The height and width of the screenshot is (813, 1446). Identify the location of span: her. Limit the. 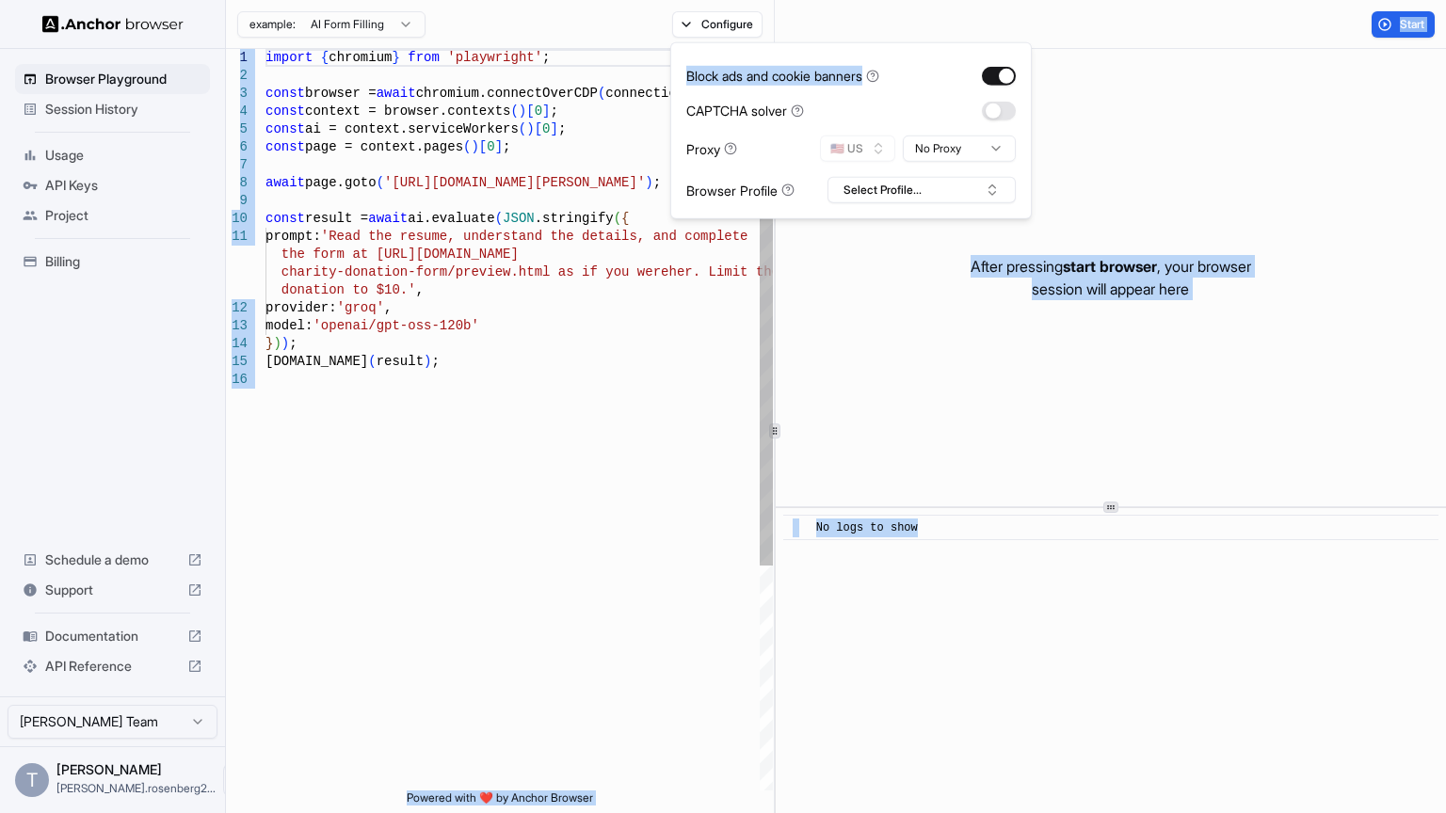
(724, 272).